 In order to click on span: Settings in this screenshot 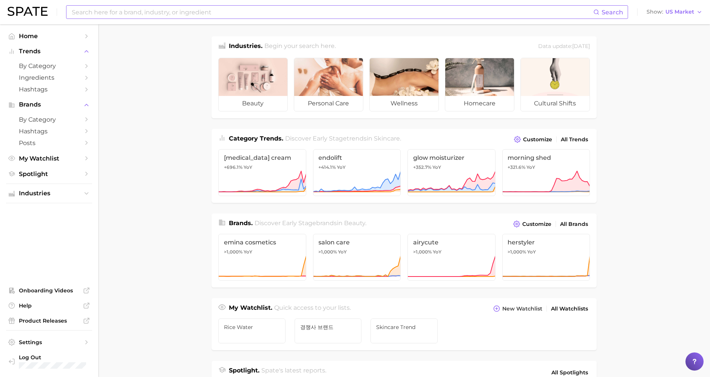, I will do `click(49, 342)`.